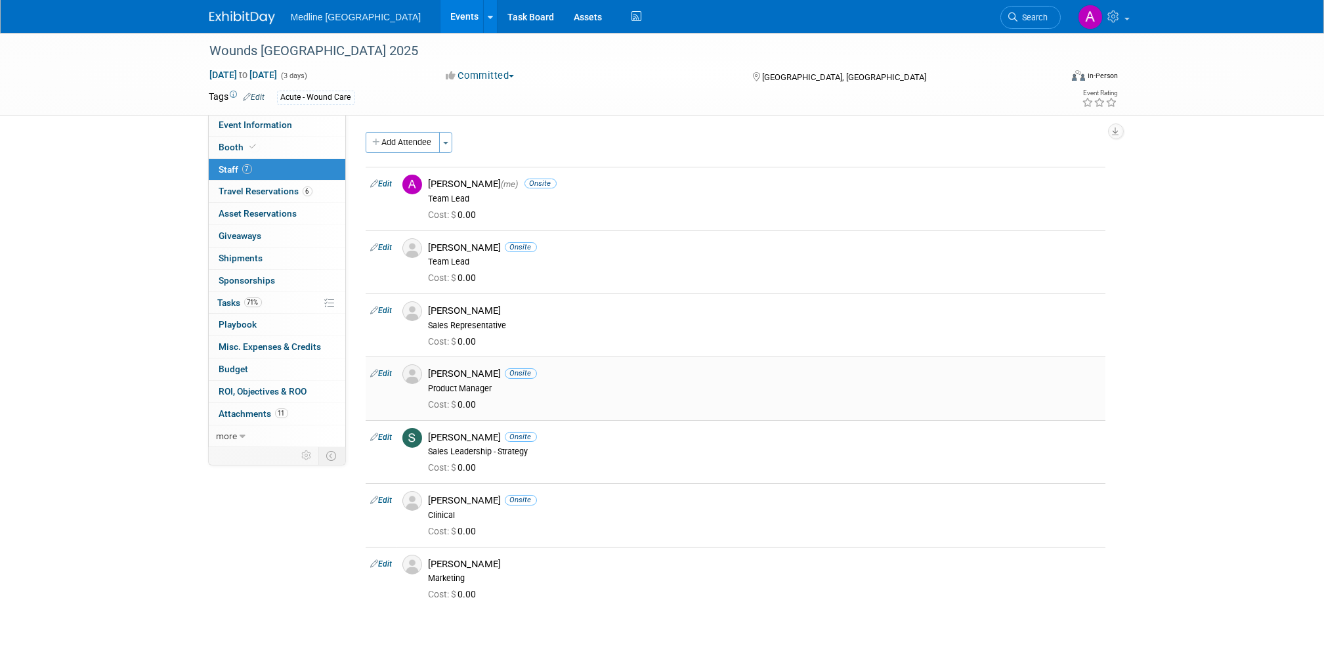 The height and width of the screenshot is (646, 1324). Describe the element at coordinates (1079, 75) in the screenshot. I see `img: Format-Inperson.png` at that location.